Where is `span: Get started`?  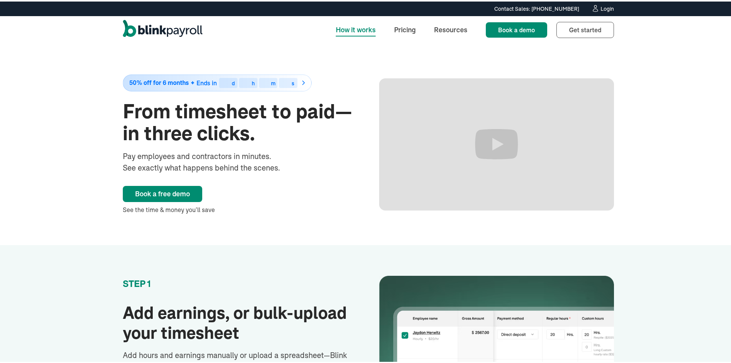 span: Get started is located at coordinates (585, 28).